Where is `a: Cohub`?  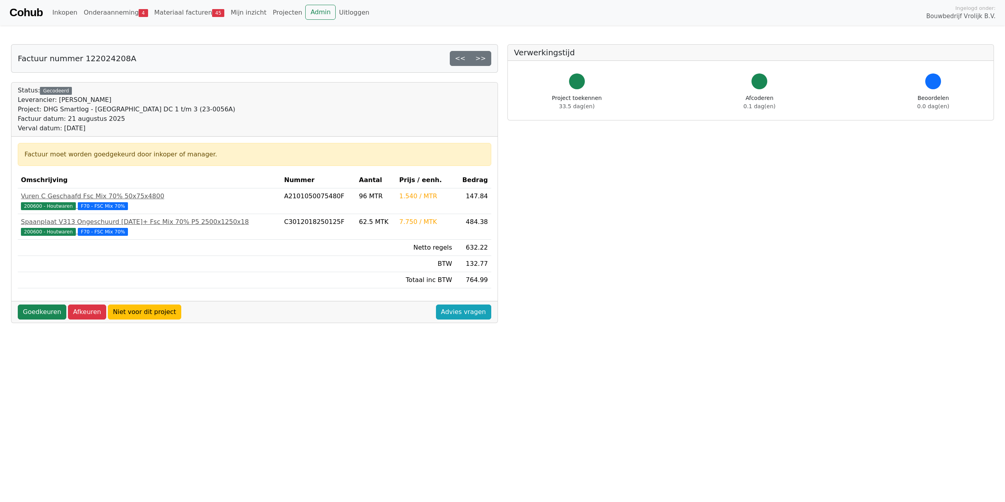 a: Cohub is located at coordinates (26, 13).